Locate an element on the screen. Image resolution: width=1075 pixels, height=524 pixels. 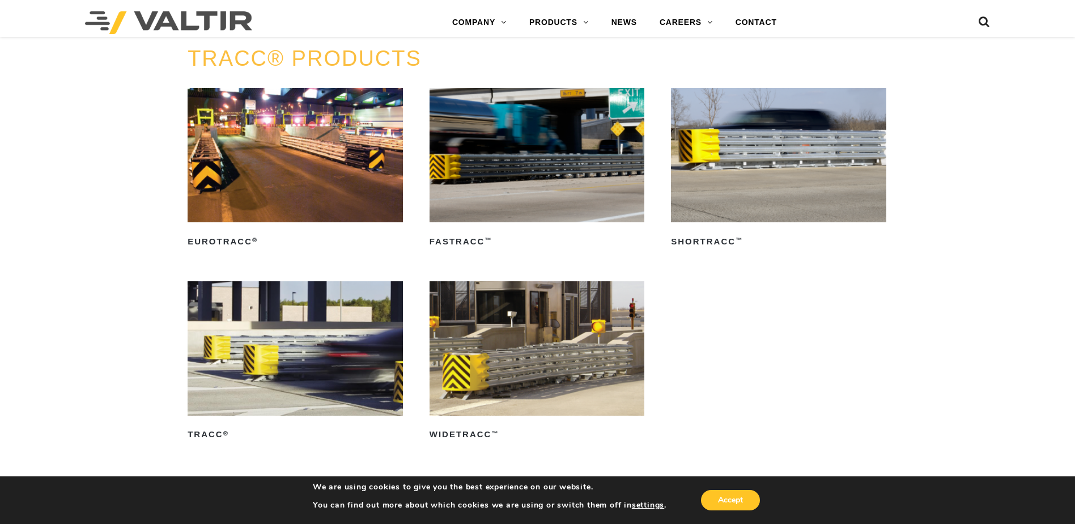
button: settings is located at coordinates (648, 505).